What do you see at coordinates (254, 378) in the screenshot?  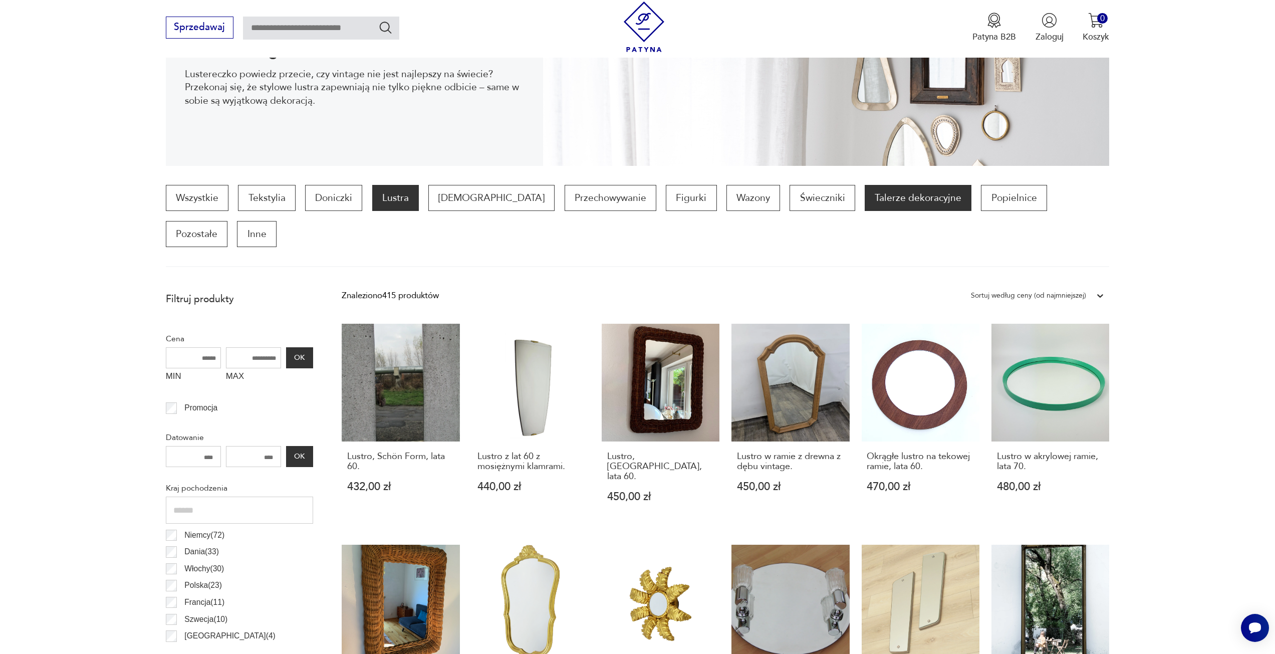 I see `label: MAX` at bounding box center [254, 378].